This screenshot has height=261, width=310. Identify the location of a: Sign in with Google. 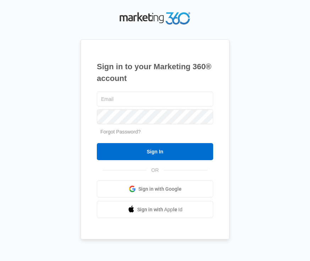
(155, 189).